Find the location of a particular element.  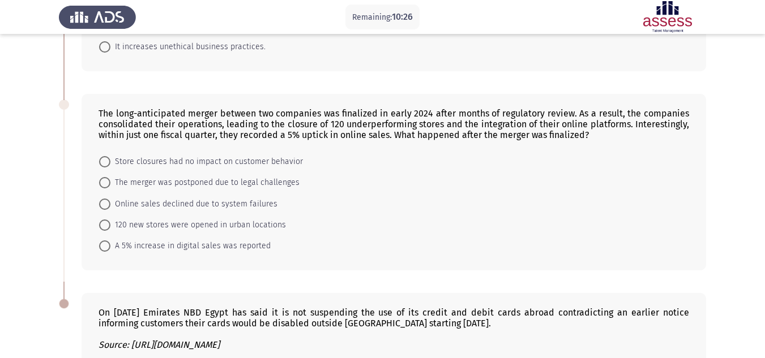

img: Assess Talent Management logo is located at coordinates (97, 17).